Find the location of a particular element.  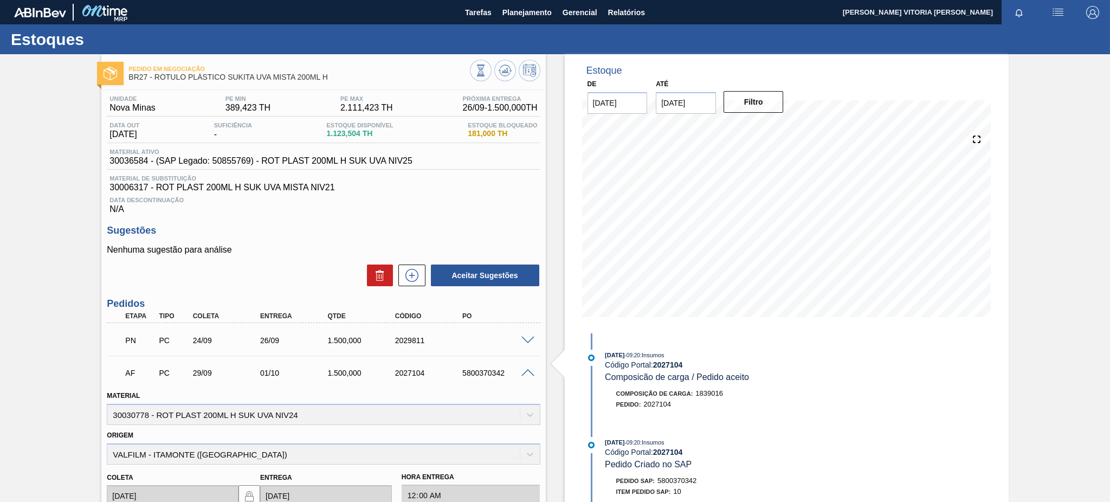

img: userActions is located at coordinates (1058, 12).